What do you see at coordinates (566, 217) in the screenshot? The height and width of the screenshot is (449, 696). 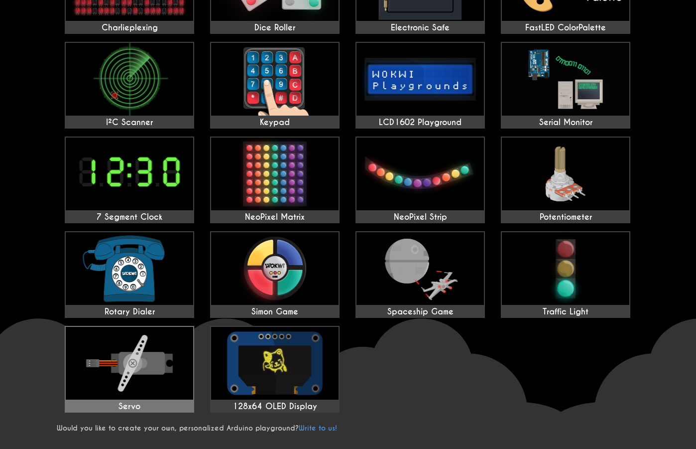 I see `div: Potentiometer` at bounding box center [566, 217].